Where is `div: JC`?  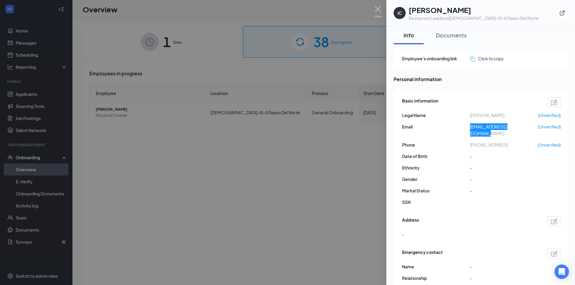 div: JC is located at coordinates (399, 13).